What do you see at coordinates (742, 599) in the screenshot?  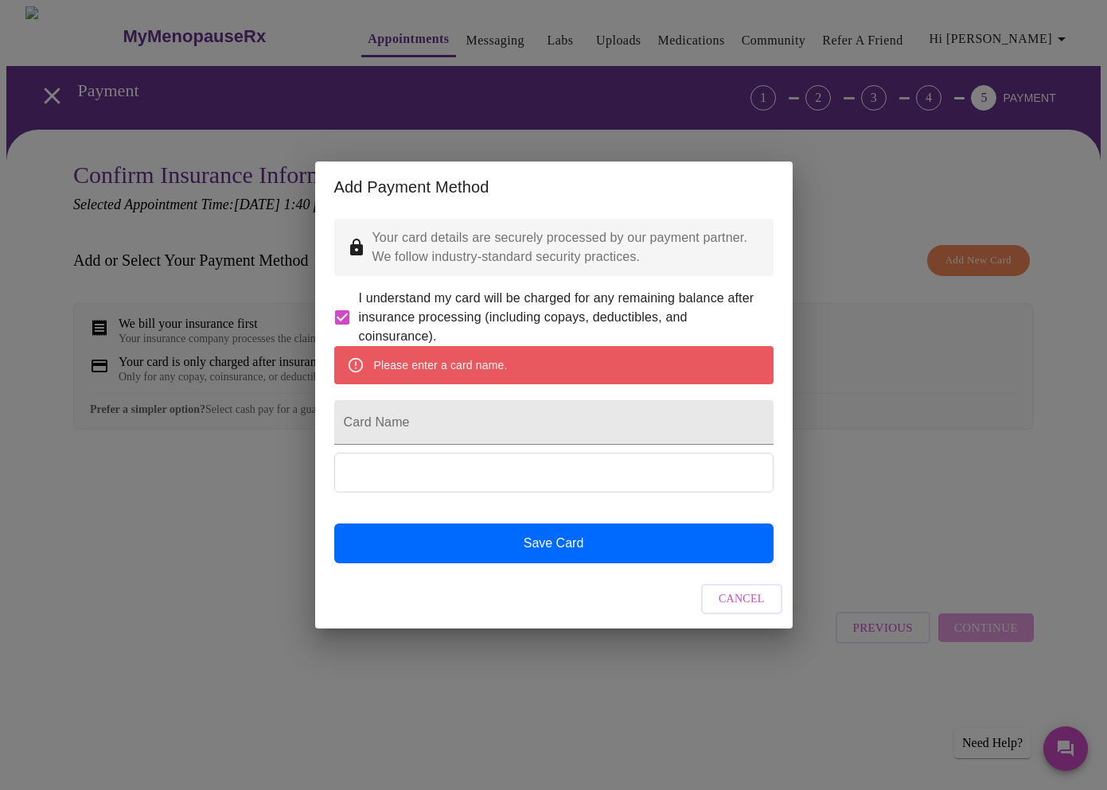 I see `button: Cancel` at bounding box center [742, 599].